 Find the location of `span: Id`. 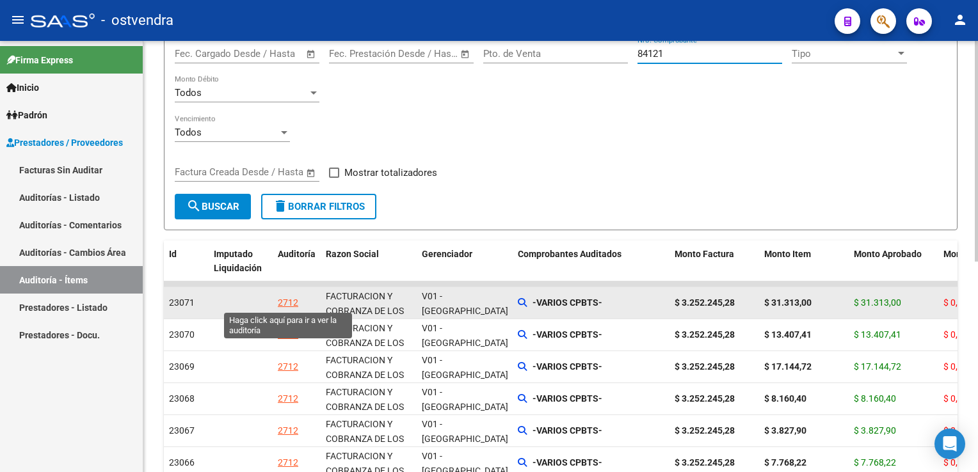

span: Id is located at coordinates (173, 254).